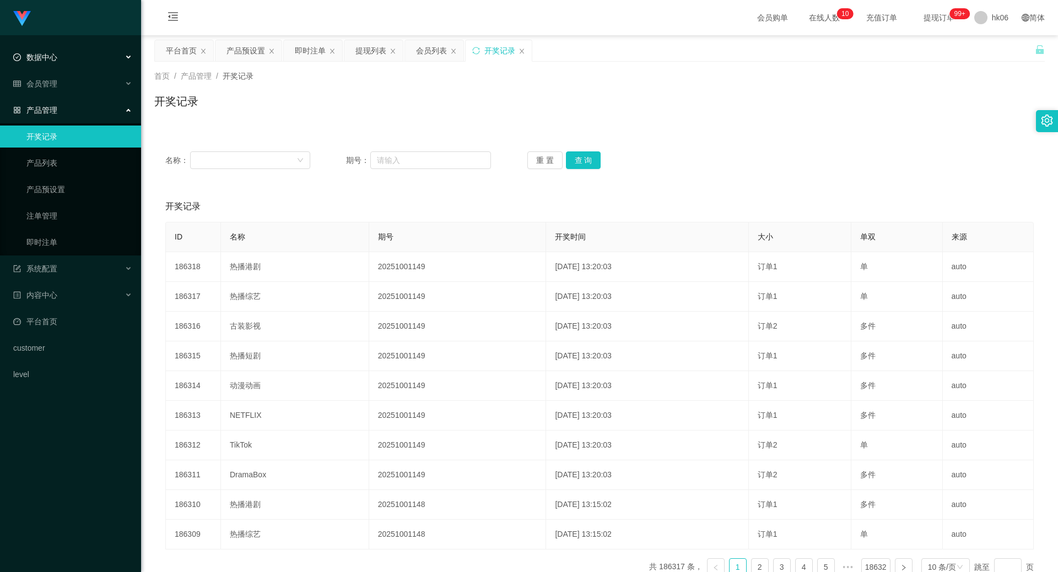 The width and height of the screenshot is (1058, 572). I want to click on p: 1, so click(843, 14).